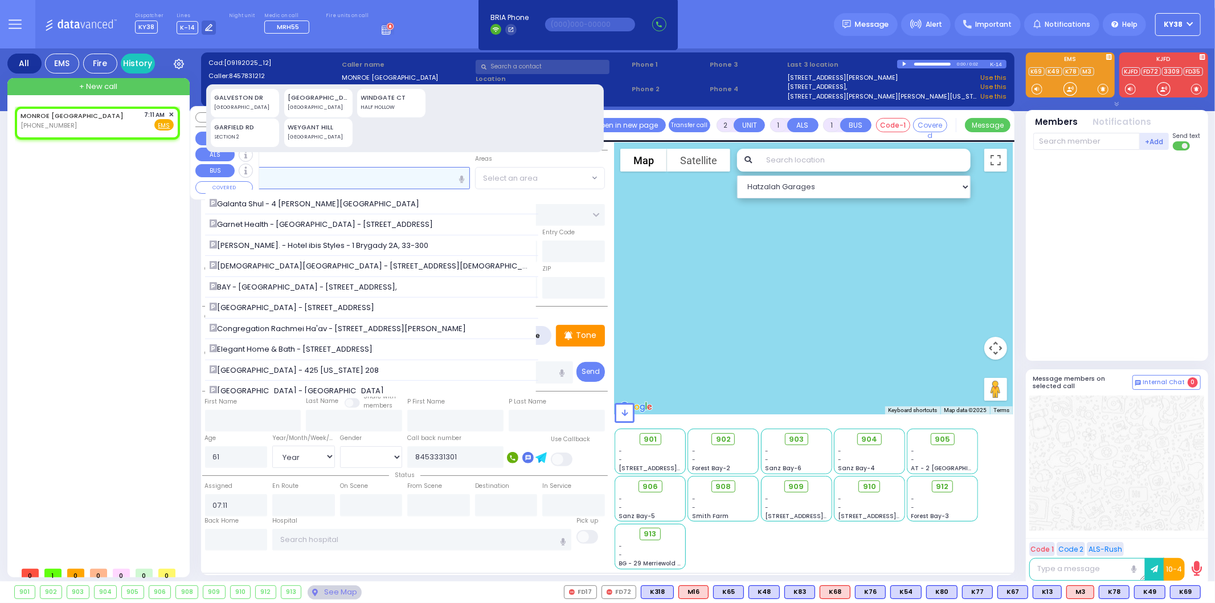 The height and width of the screenshot is (603, 1215). I want to click on button: COVERED, so click(224, 187).